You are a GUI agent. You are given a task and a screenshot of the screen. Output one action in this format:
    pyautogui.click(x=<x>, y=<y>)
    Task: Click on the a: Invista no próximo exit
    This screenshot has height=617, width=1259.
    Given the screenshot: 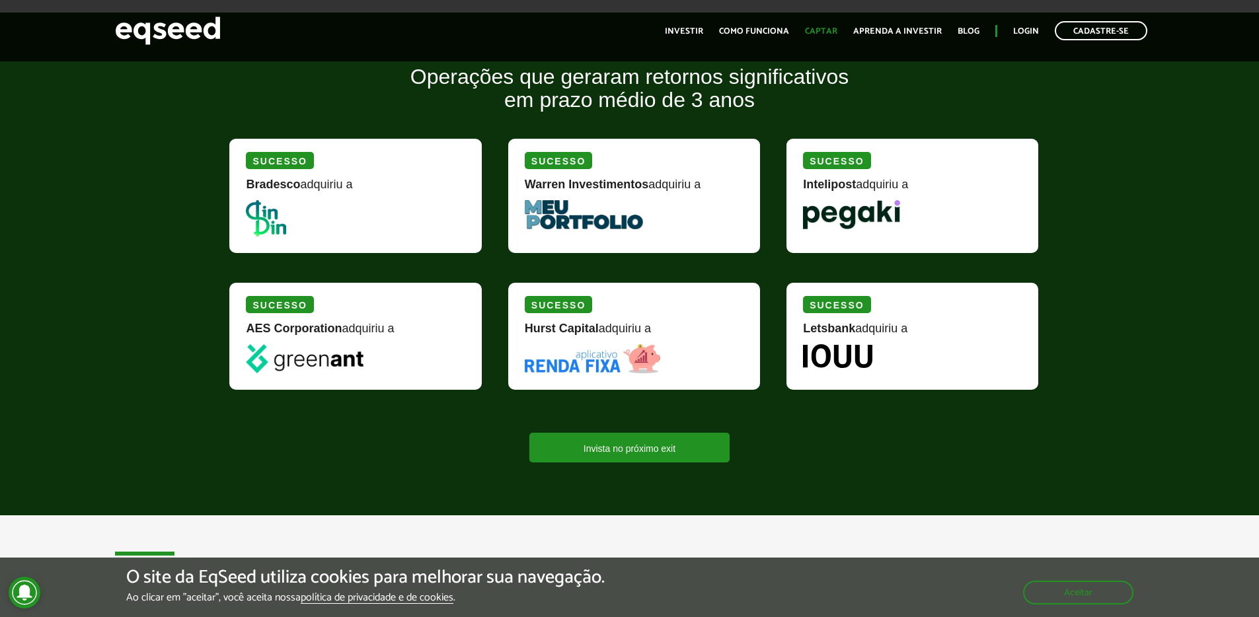 What is the action you would take?
    pyautogui.click(x=629, y=447)
    